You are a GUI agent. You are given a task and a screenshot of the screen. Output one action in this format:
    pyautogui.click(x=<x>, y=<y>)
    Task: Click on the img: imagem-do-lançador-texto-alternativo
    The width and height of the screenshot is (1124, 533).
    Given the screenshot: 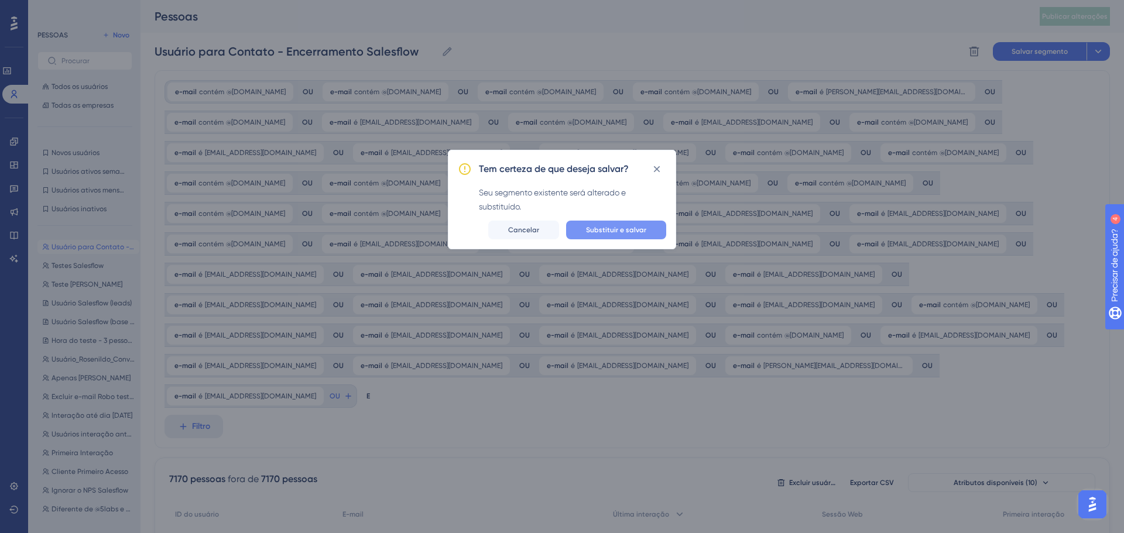 What is the action you would take?
    pyautogui.click(x=18, y=18)
    